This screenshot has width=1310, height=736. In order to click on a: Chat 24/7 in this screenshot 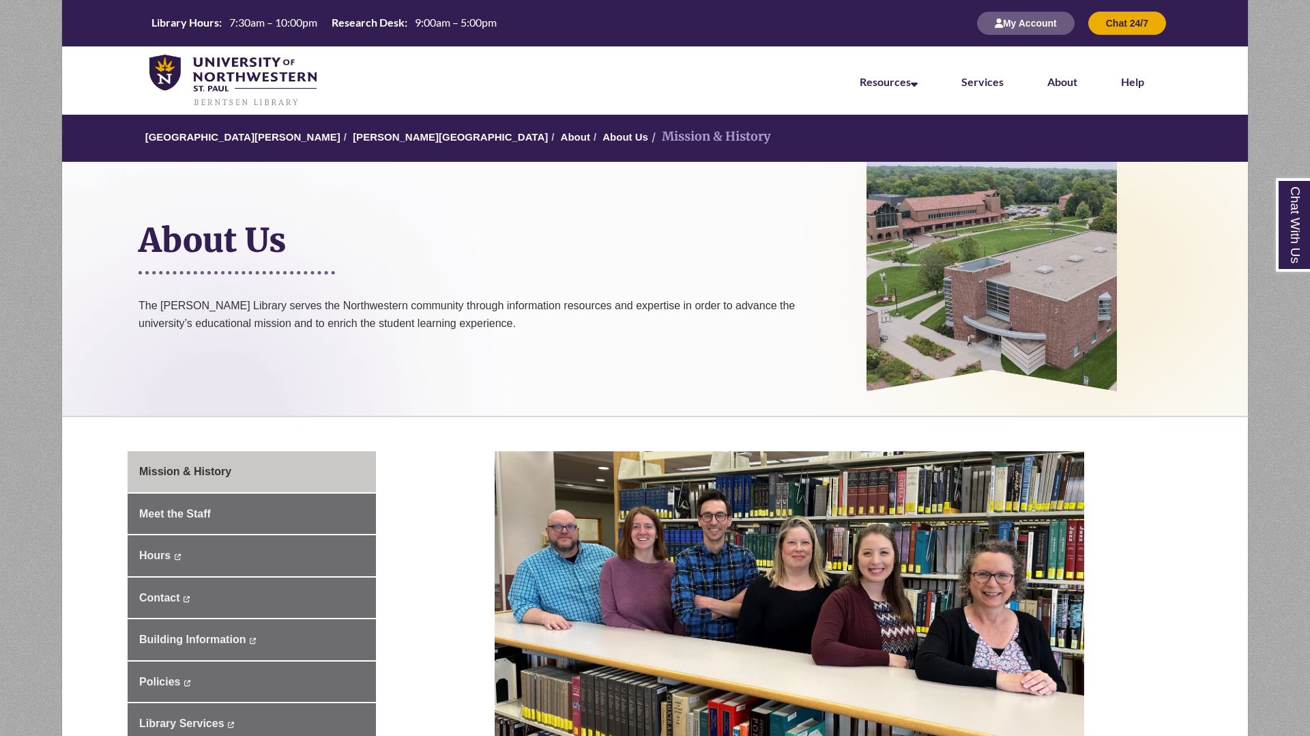, I will do `click(1127, 23)`.